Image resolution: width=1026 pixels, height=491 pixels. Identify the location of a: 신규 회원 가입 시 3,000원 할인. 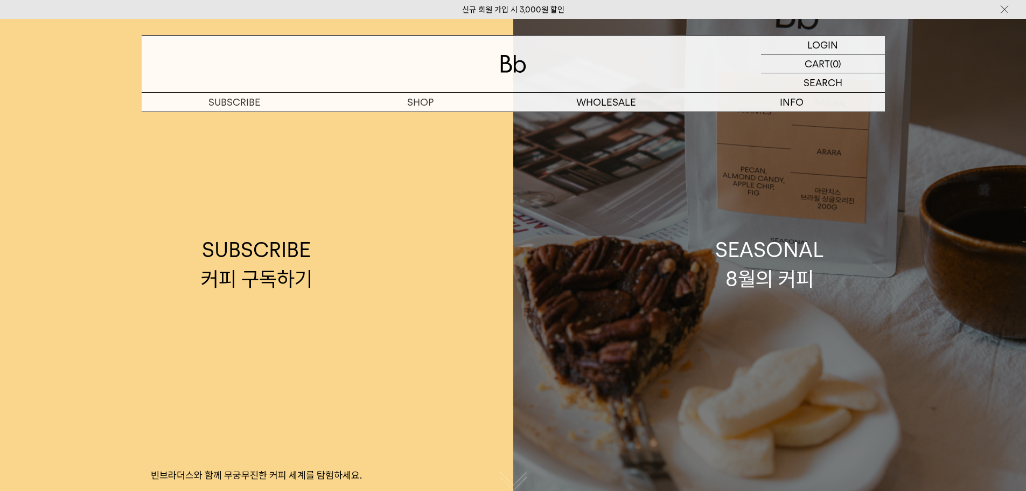
(513, 10).